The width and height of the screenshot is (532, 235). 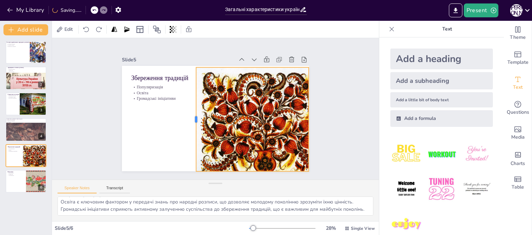 What do you see at coordinates (67, 10) in the screenshot?
I see `div: Saving......` at bounding box center [67, 10].